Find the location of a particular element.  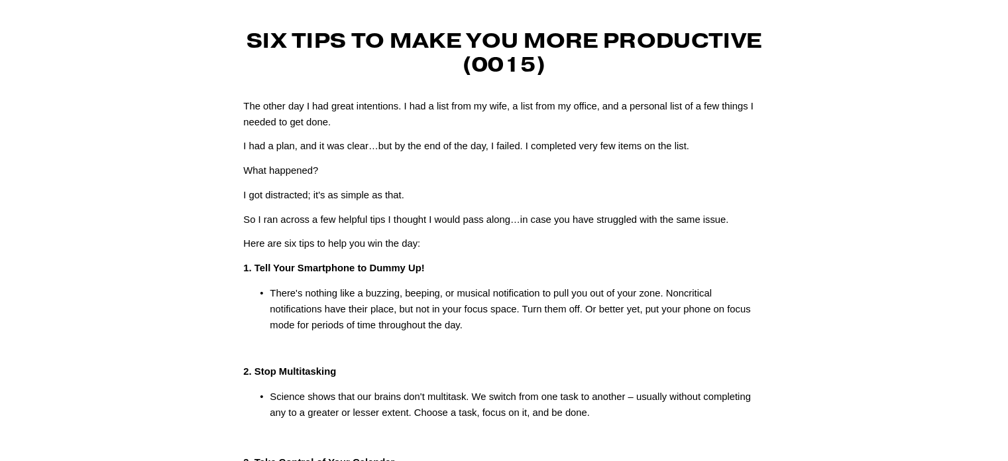

p: I had a plan, and it was clear…but by the end of the day, I failed. I completed very few items on... is located at coordinates (504, 146).